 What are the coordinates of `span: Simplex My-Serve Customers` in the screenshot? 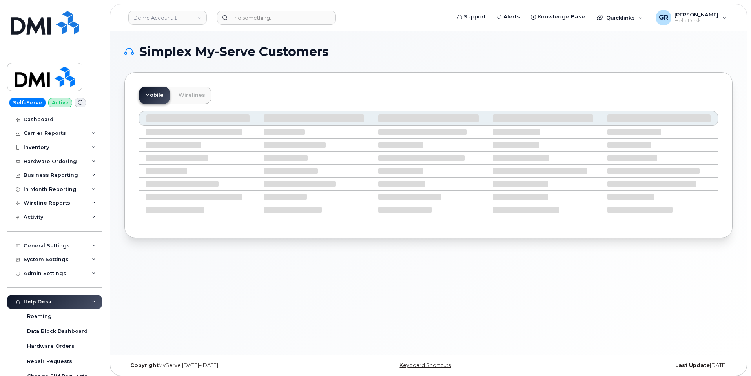 It's located at (234, 52).